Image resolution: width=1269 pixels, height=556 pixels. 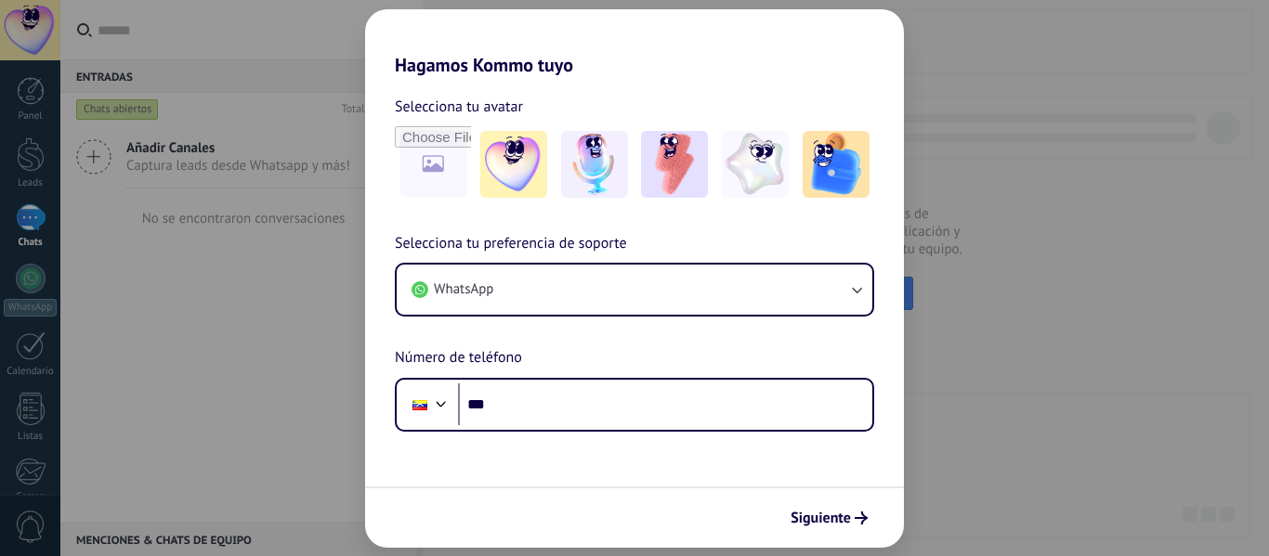 What do you see at coordinates (829, 518) in the screenshot?
I see `button: Siguiente` at bounding box center [829, 518].